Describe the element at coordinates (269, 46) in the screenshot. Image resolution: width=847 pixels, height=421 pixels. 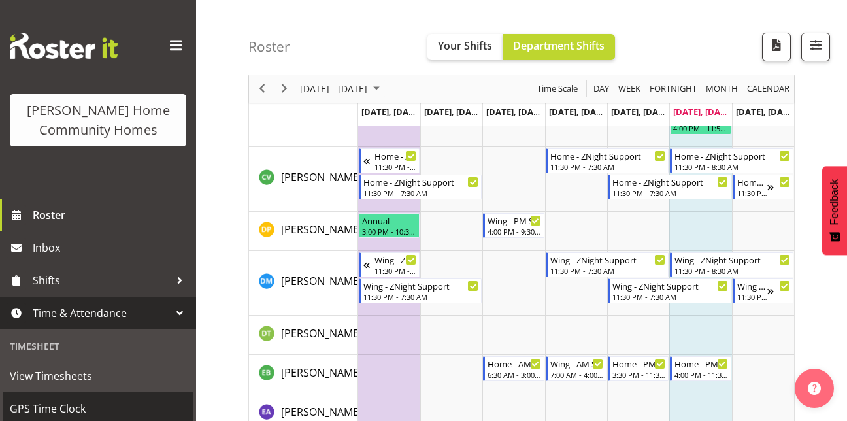
I see `h4: Roster` at that location.